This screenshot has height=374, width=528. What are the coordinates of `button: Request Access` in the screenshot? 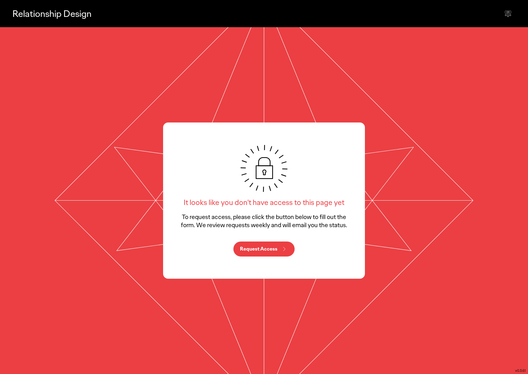 It's located at (264, 249).